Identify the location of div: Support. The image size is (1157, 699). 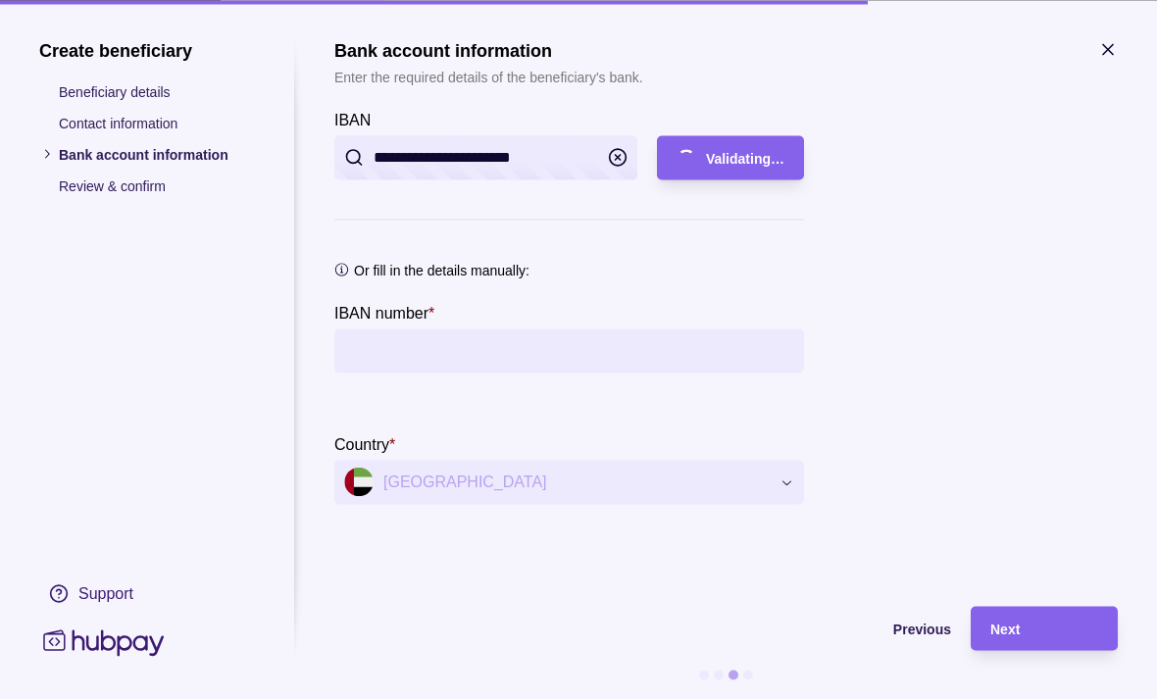
(106, 593).